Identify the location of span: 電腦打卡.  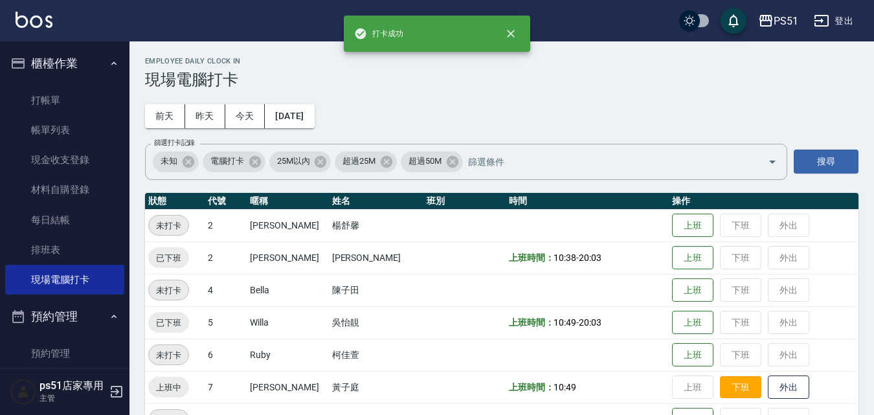
(227, 161).